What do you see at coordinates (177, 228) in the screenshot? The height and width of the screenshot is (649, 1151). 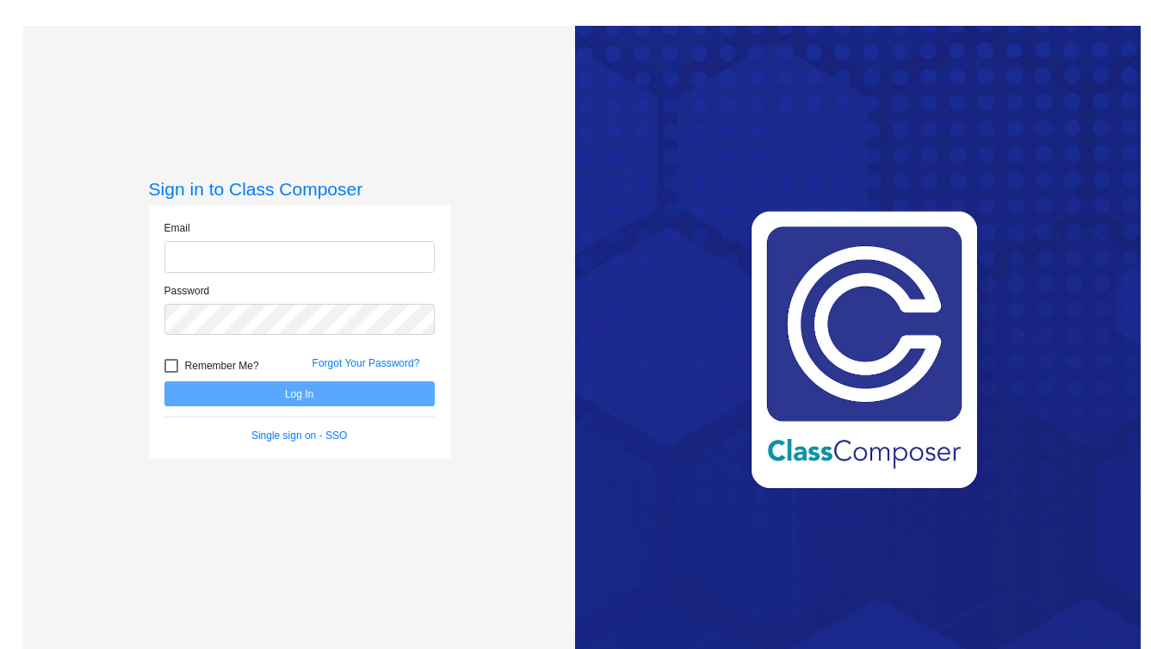 I see `label: Email` at bounding box center [177, 228].